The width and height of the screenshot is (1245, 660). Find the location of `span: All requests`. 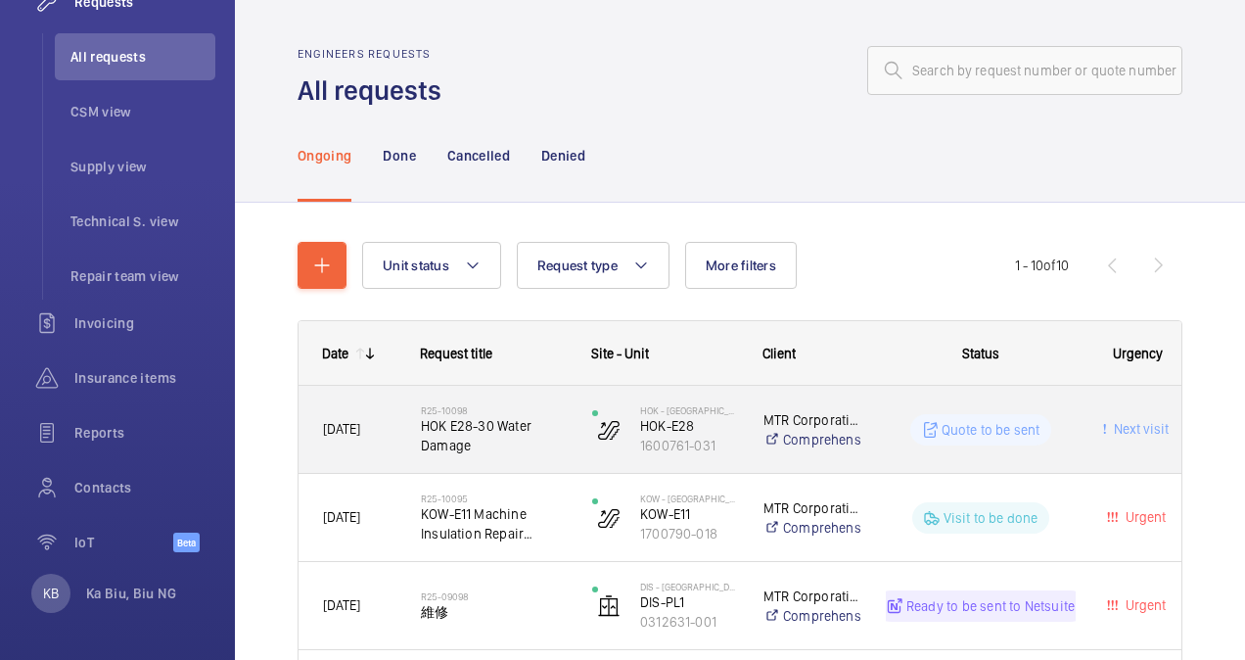

span: All requests is located at coordinates (143, 57).